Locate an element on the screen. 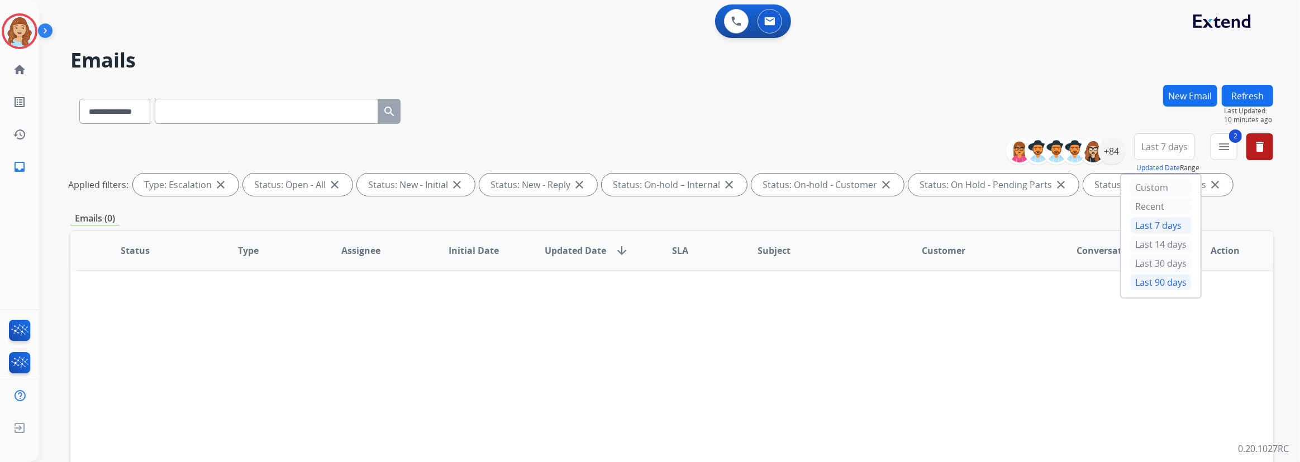  button: New Email is located at coordinates (1190, 96).